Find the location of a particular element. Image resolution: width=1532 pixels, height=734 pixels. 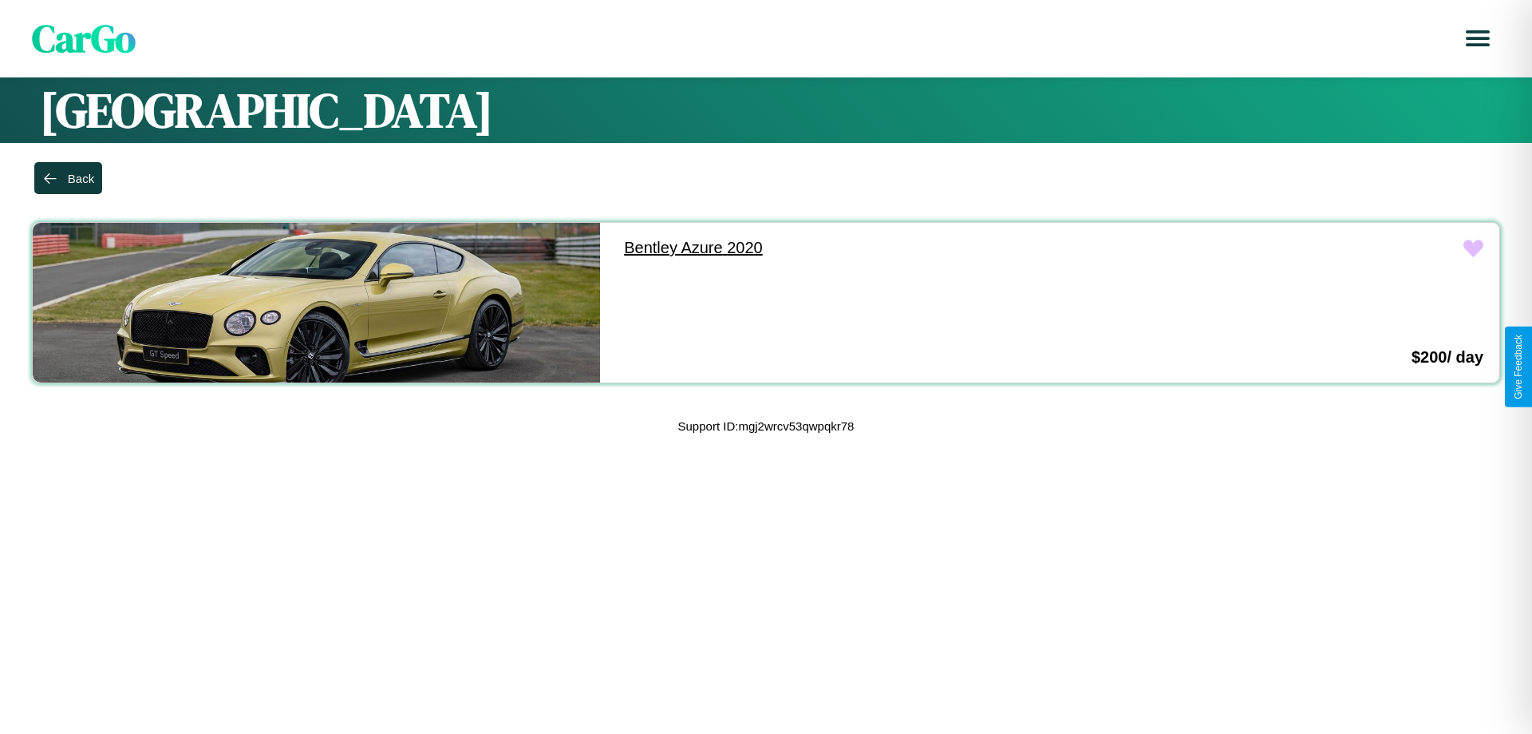

h3: $ 200 / day is located at coordinates (1448, 357).